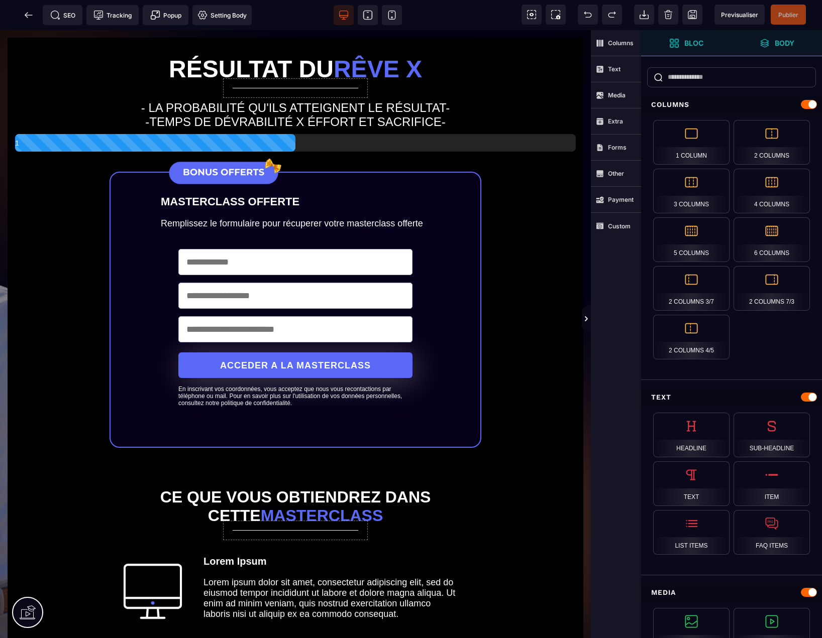 The height and width of the screenshot is (638, 822). What do you see at coordinates (739, 15) in the screenshot?
I see `span: Preview` at bounding box center [739, 15].